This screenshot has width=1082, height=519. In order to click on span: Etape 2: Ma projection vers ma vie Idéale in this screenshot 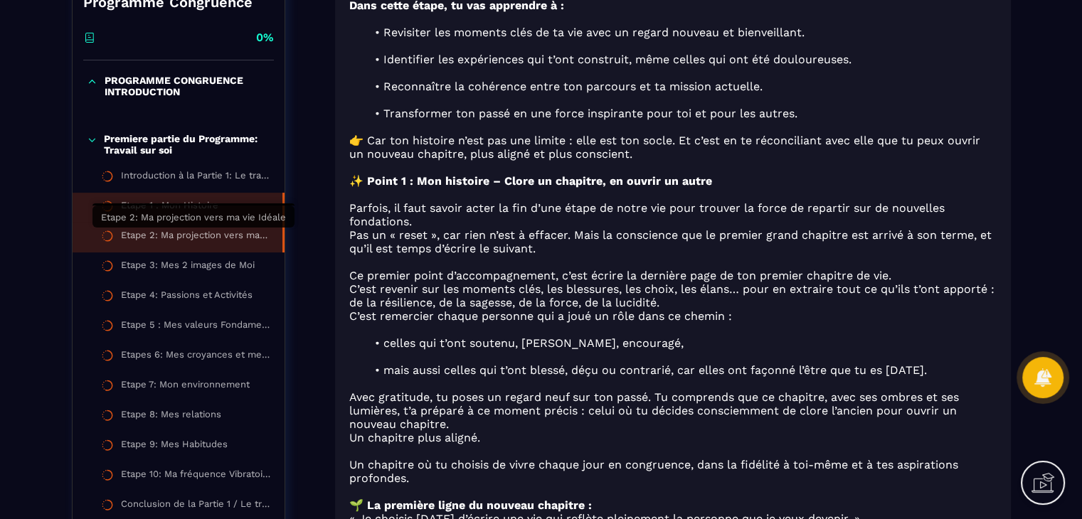, I will do `click(193, 217)`.